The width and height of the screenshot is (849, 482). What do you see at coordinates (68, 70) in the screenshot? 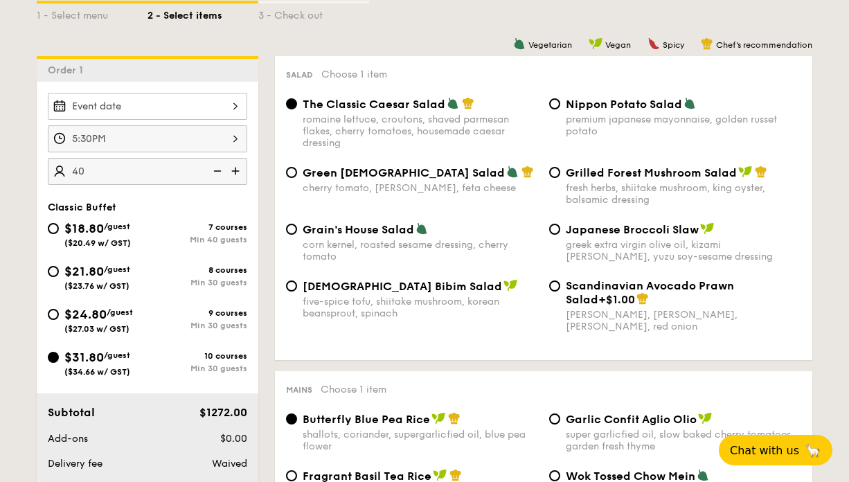
I see `span: Order 1` at bounding box center [68, 70].